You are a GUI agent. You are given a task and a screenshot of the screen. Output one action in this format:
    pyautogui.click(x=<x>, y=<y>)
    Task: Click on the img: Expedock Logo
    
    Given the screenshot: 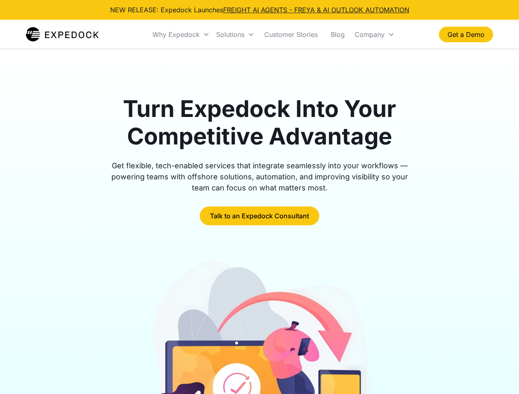 What is the action you would take?
    pyautogui.click(x=62, y=34)
    